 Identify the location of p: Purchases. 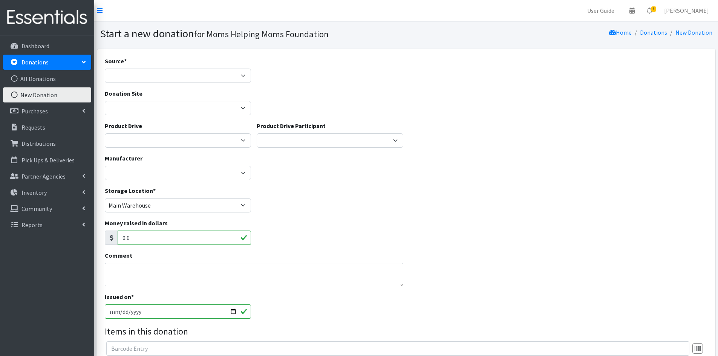
(35, 111).